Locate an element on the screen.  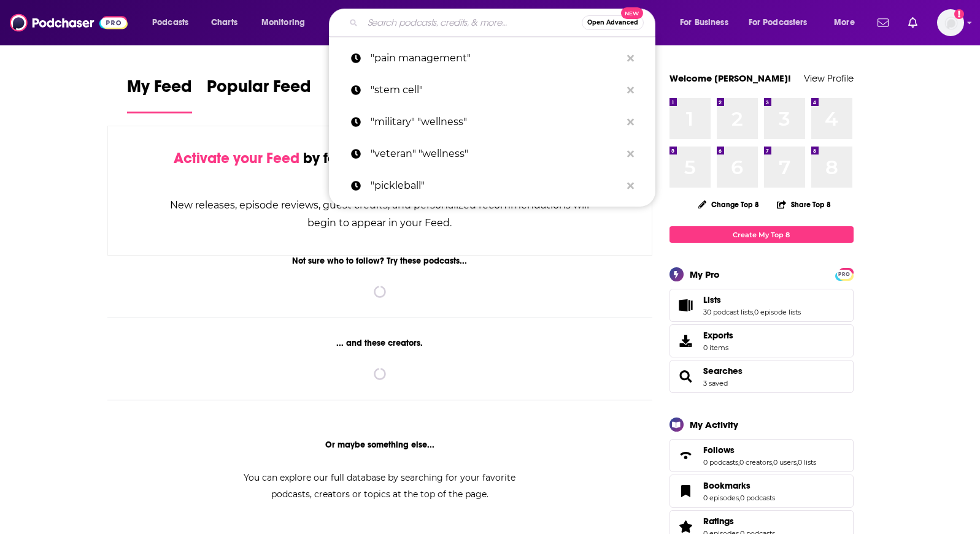
a: 0 users is located at coordinates (785, 463).